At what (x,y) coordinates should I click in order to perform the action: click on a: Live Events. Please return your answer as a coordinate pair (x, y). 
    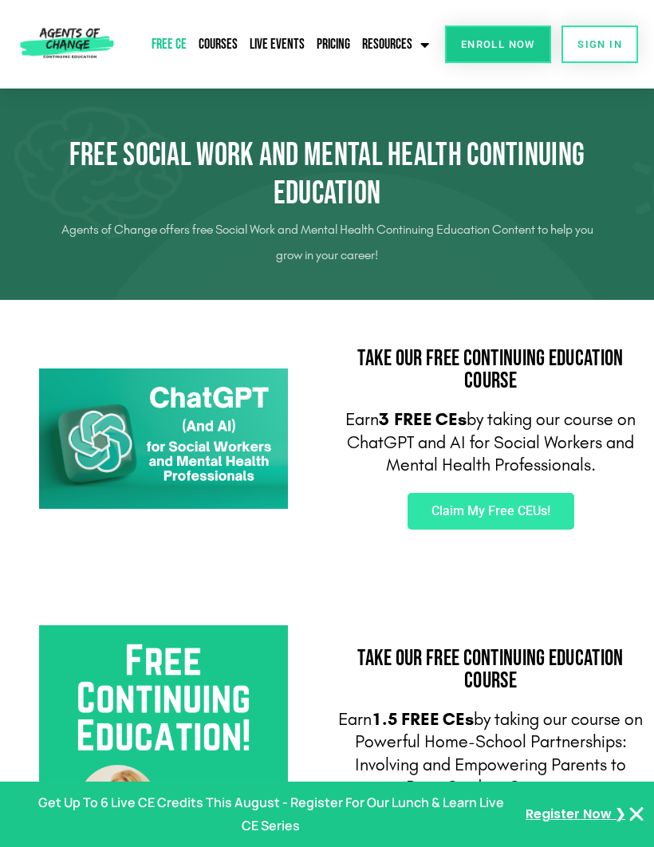
    Looking at the image, I should click on (277, 45).